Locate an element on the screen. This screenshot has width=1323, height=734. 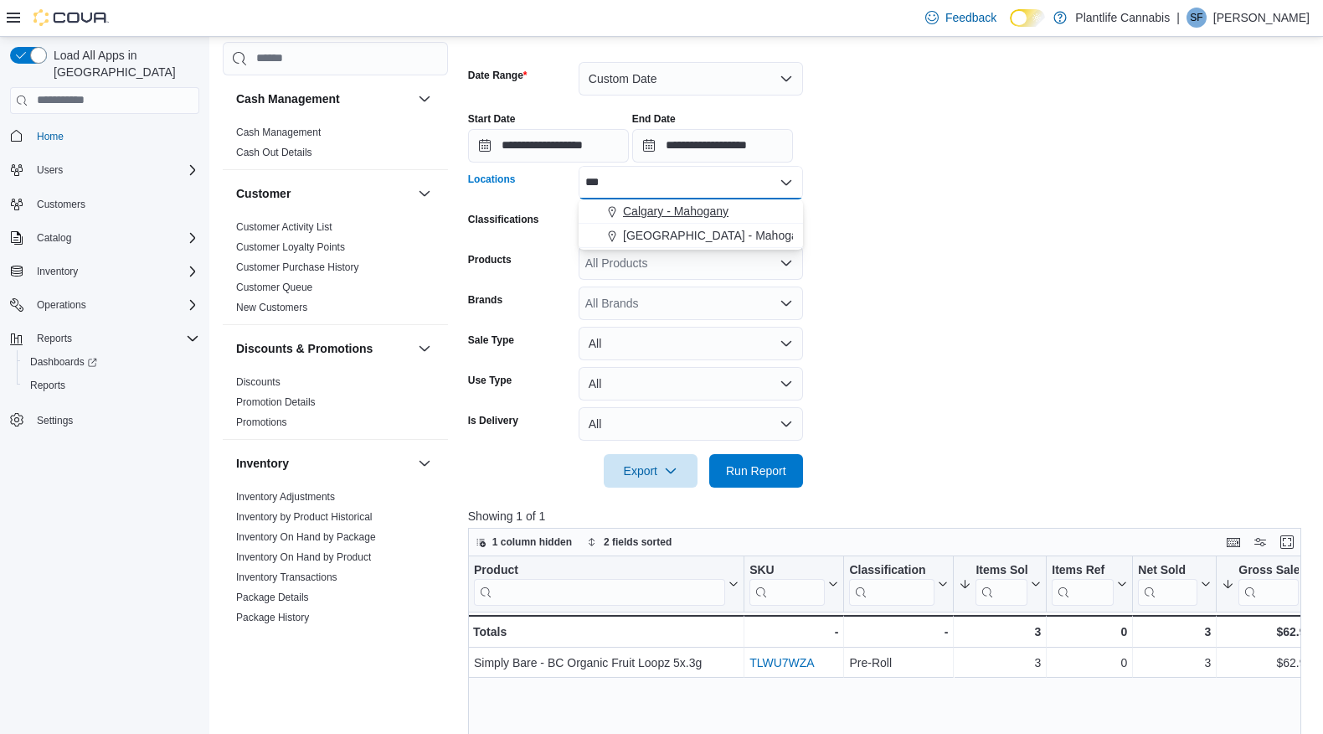
a: Inventory by Product Historical is located at coordinates (304, 517).